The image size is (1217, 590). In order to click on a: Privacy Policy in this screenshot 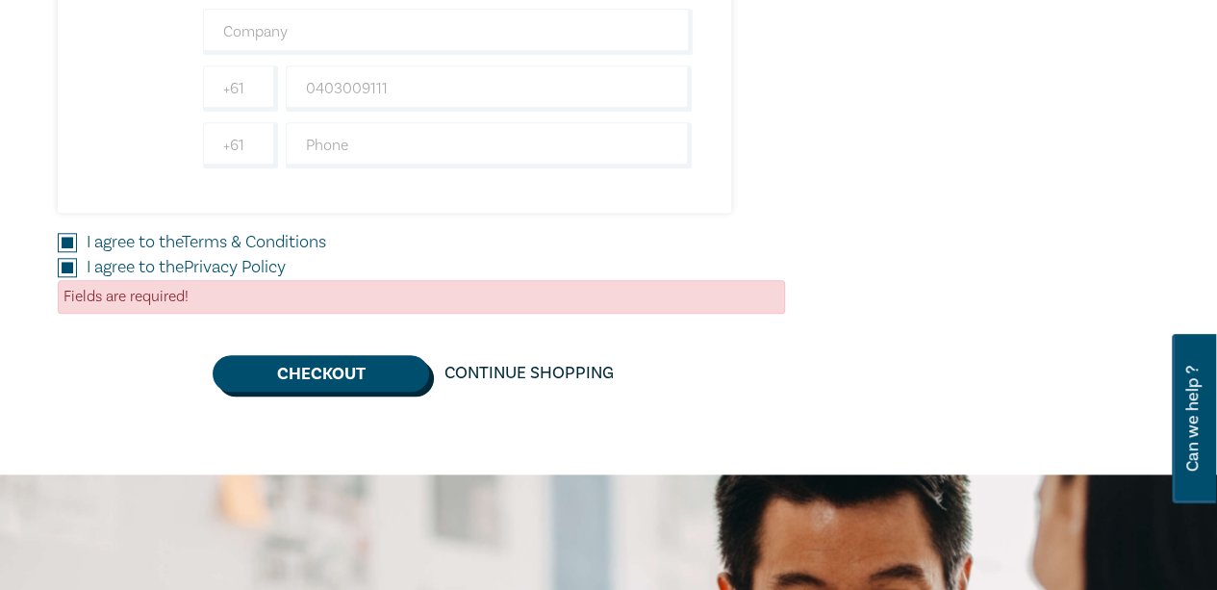, I will do `click(235, 266)`.